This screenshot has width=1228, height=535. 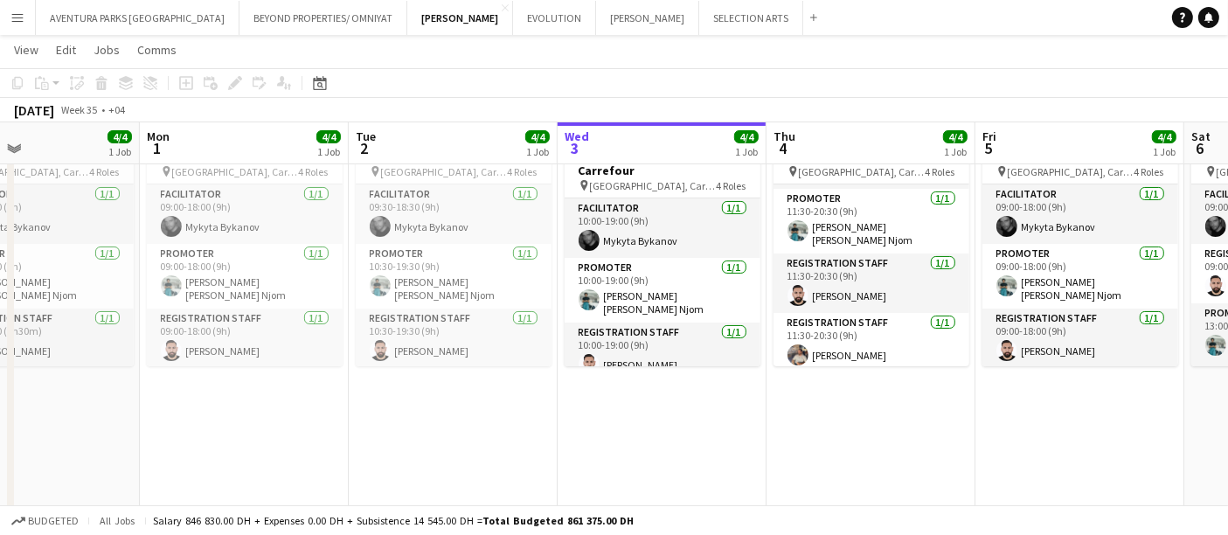 What do you see at coordinates (80, 109) in the screenshot?
I see `span: Week 35` at bounding box center [80, 109].